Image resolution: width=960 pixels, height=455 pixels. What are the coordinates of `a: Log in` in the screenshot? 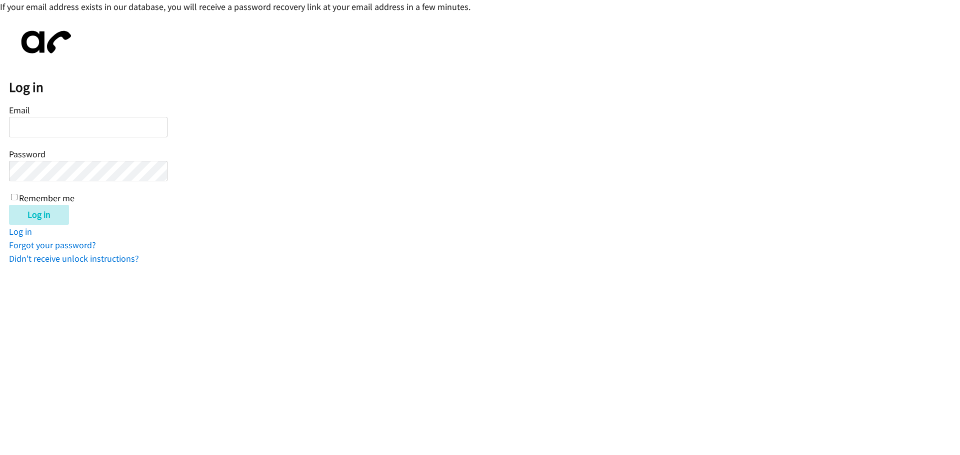 It's located at (20, 231).